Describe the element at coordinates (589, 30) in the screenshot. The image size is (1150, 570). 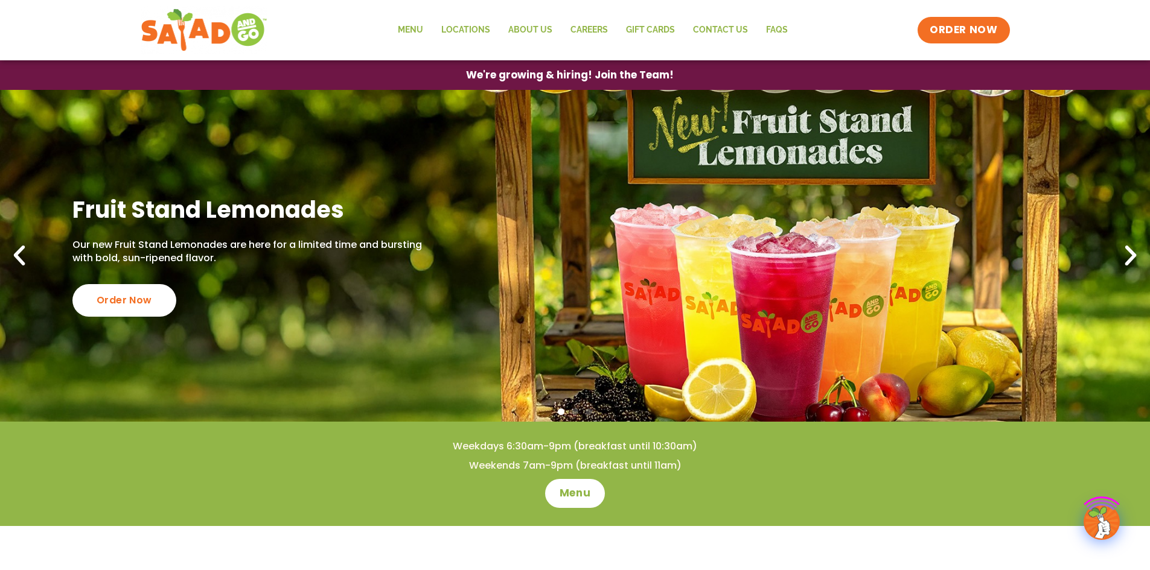
I see `a: Careers` at that location.